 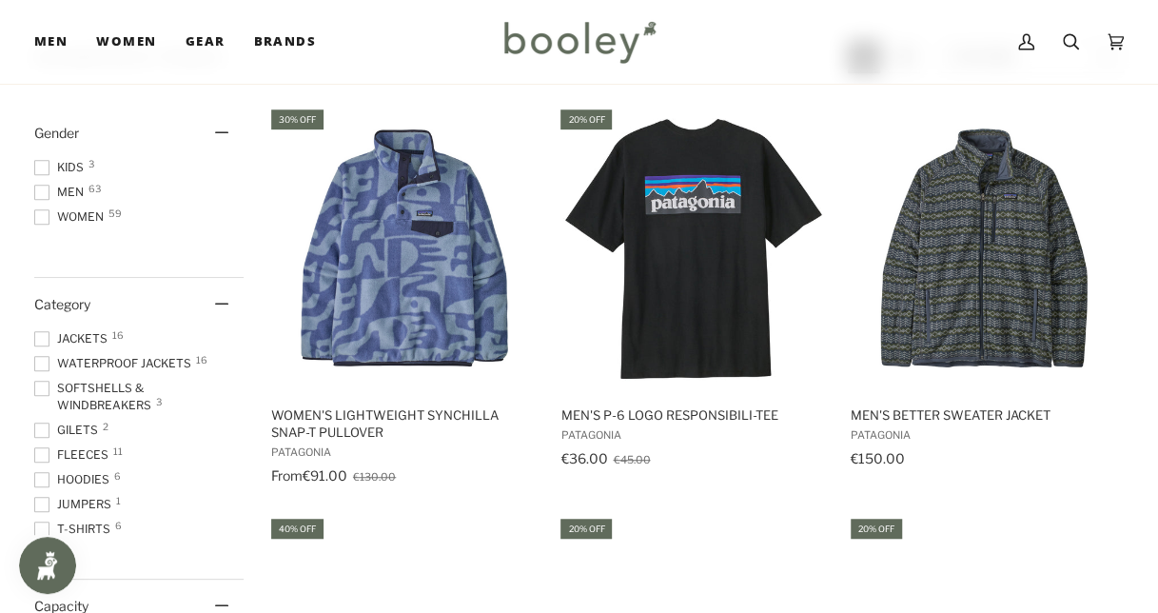 What do you see at coordinates (69, 430) in the screenshot?
I see `span: Gilets` at bounding box center [69, 430].